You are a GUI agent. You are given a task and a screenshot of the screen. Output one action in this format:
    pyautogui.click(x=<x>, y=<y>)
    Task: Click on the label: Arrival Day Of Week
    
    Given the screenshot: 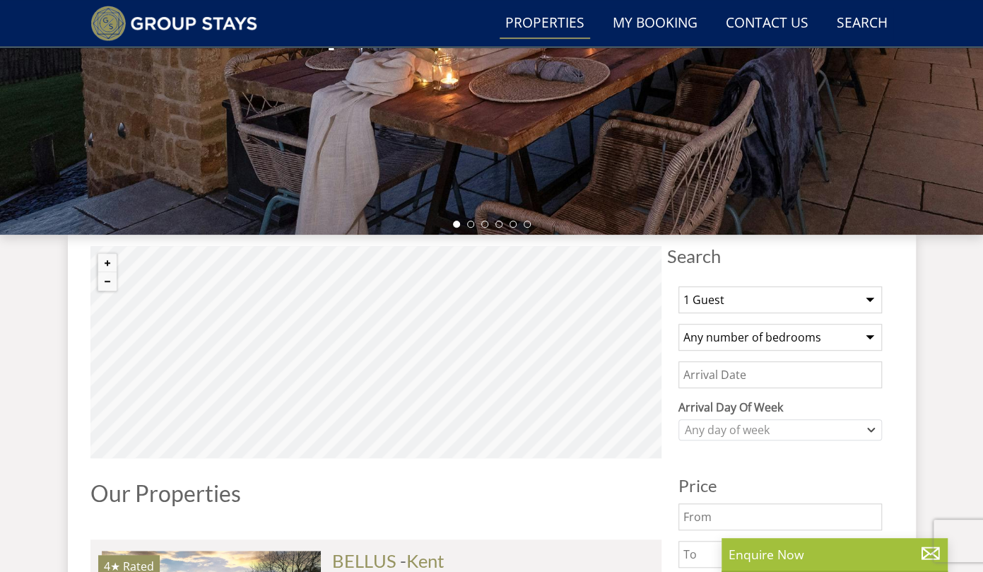 What is the action you would take?
    pyautogui.click(x=780, y=407)
    